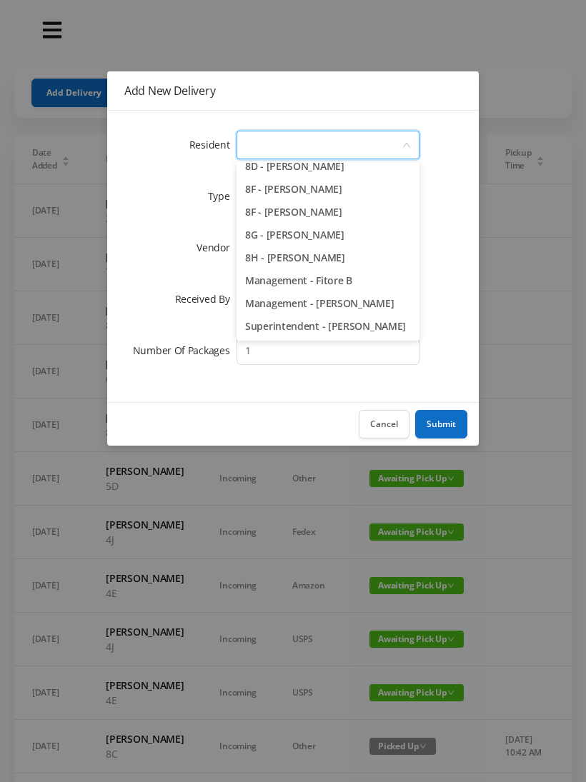  Describe the element at coordinates (384, 424) in the screenshot. I see `button: Cancel` at that location.